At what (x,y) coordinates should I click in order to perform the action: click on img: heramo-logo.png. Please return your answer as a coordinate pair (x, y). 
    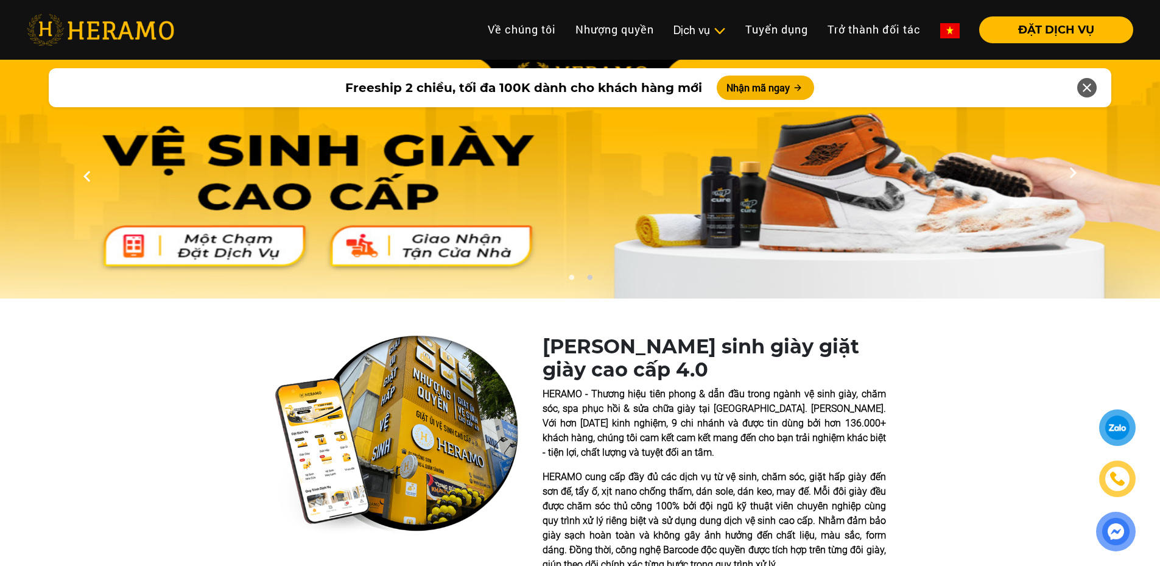
    Looking at the image, I should click on (100, 30).